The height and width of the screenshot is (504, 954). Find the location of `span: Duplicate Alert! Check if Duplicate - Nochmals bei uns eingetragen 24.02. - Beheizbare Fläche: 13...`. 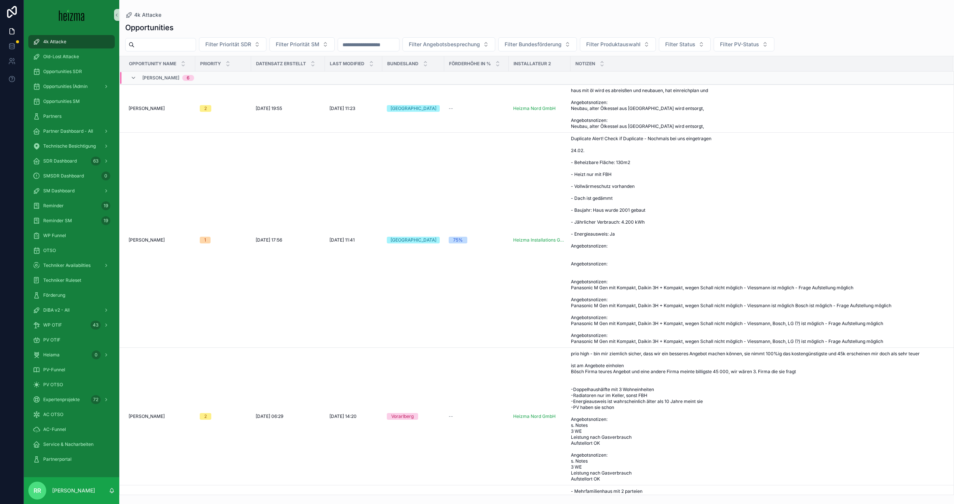

span: Duplicate Alert! Check if Duplicate - Nochmals bei uns eingetragen 24.02. - Beheizbare Fläche: 13... is located at coordinates (757, 240).